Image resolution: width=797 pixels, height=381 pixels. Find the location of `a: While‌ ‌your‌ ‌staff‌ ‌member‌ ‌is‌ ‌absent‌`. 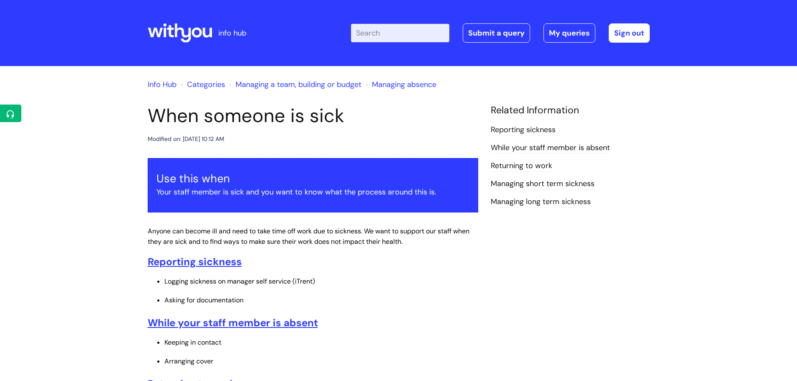

a: While‌ ‌your‌ ‌staff‌ ‌member‌ ‌is‌ ‌absent‌ is located at coordinates (550, 148).